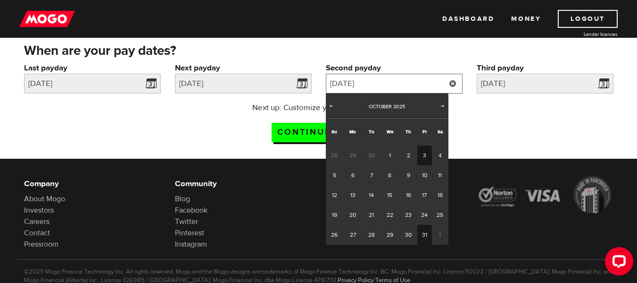 Image resolution: width=637 pixels, height=283 pixels. What do you see at coordinates (583, 34) in the screenshot?
I see `a: Lender licences` at bounding box center [583, 34].